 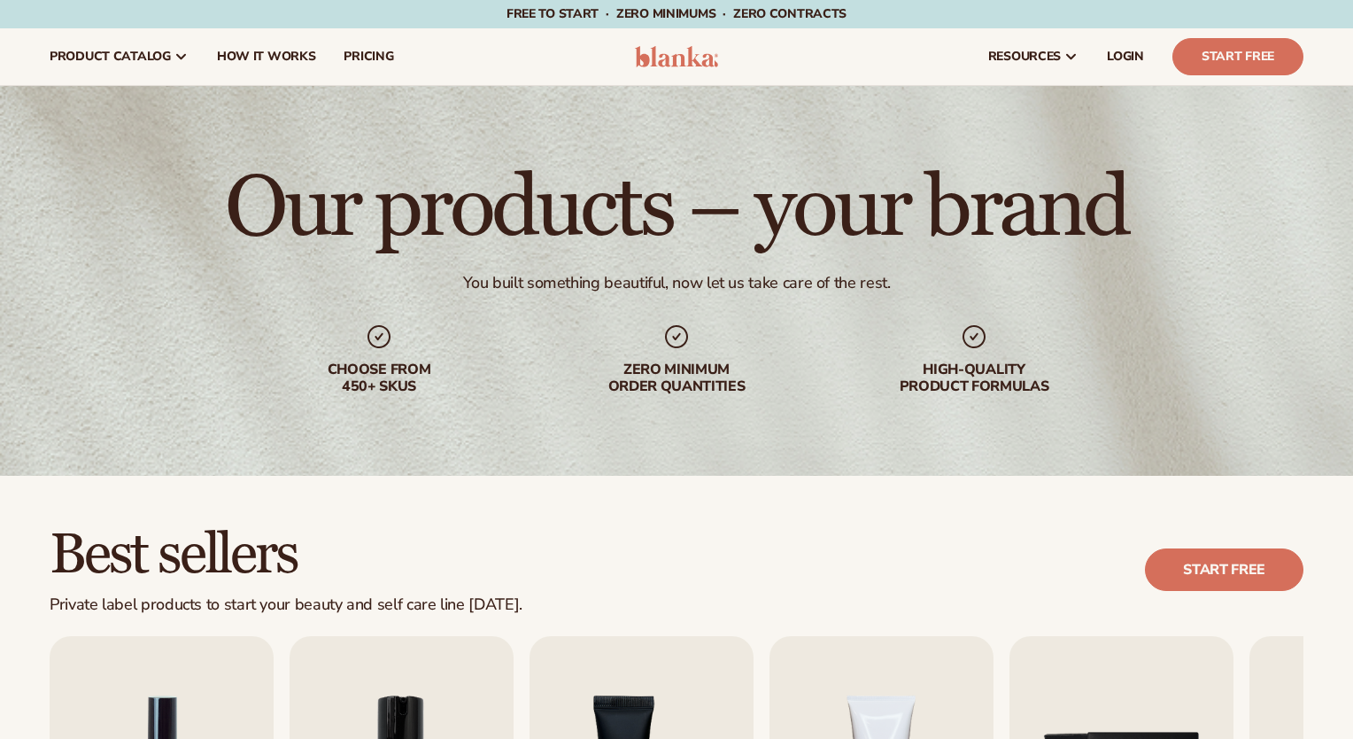 What do you see at coordinates (1126, 57) in the screenshot?
I see `span: LOGIN` at bounding box center [1126, 57].